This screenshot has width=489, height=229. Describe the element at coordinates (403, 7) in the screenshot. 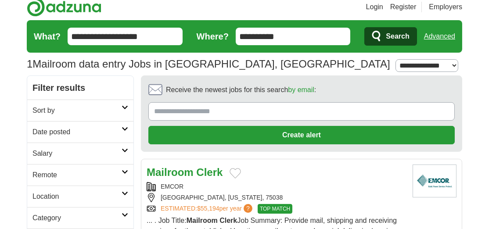

I see `a: Register` at that location.